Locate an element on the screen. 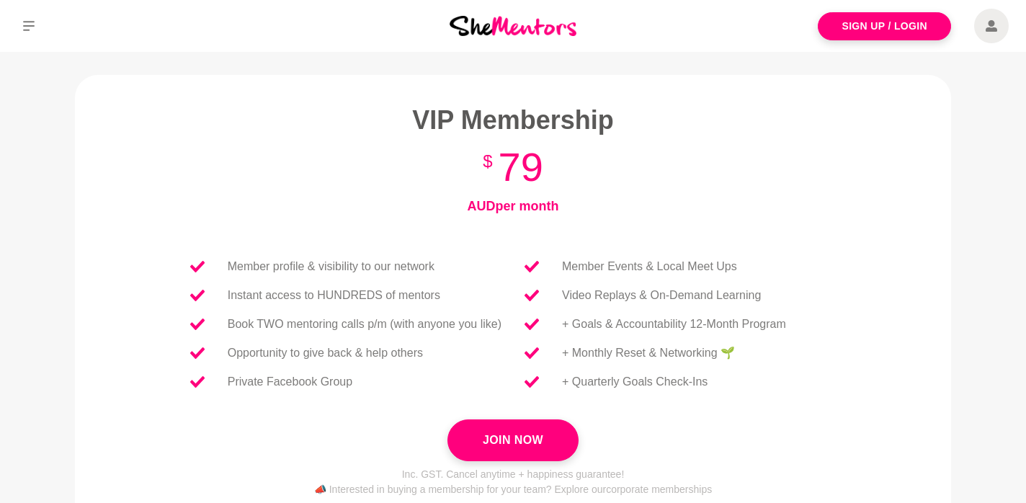  img: She Mentors Logo is located at coordinates (513, 25).